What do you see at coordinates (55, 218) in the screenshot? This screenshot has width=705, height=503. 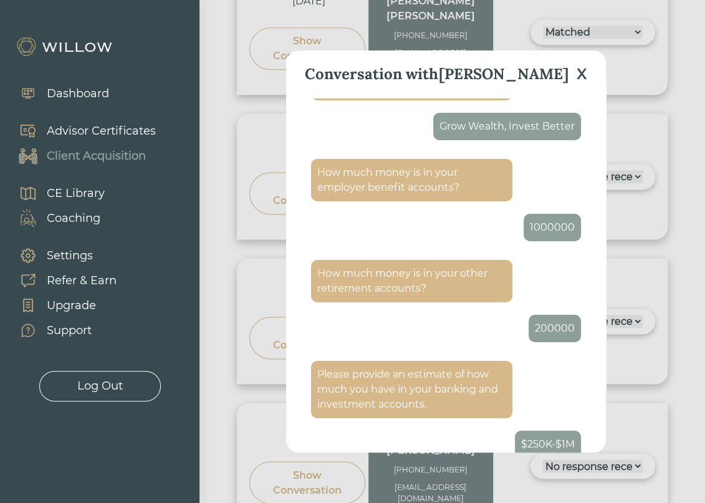 I see `a: Coaching` at bounding box center [55, 218].